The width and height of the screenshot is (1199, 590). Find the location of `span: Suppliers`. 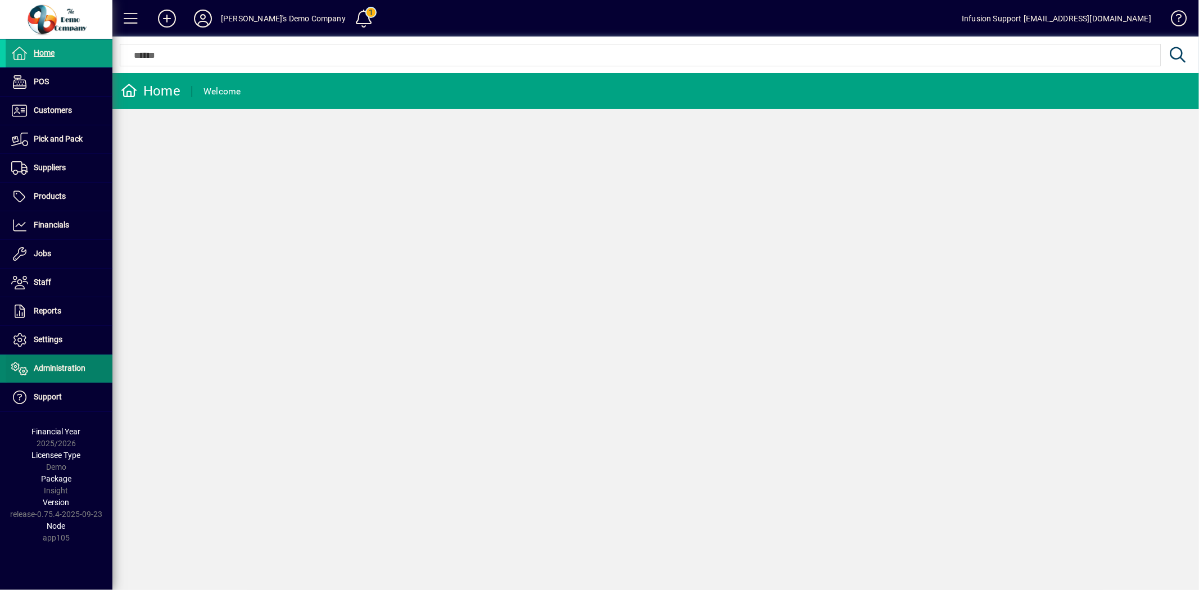

span: Suppliers is located at coordinates (49, 168).